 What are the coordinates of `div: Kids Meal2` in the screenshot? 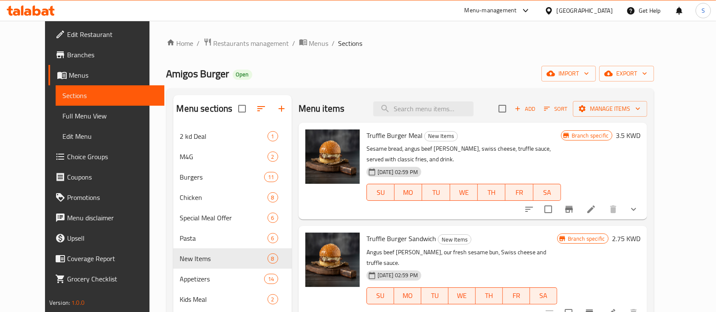 It's located at (232, 299).